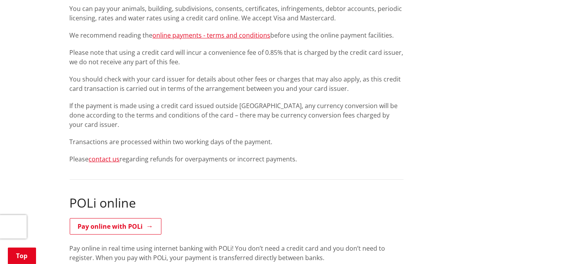  I want to click on p: Please note that using a credit card will incur a convenience fee of 0.85% that is charged by the..., so click(237, 57).